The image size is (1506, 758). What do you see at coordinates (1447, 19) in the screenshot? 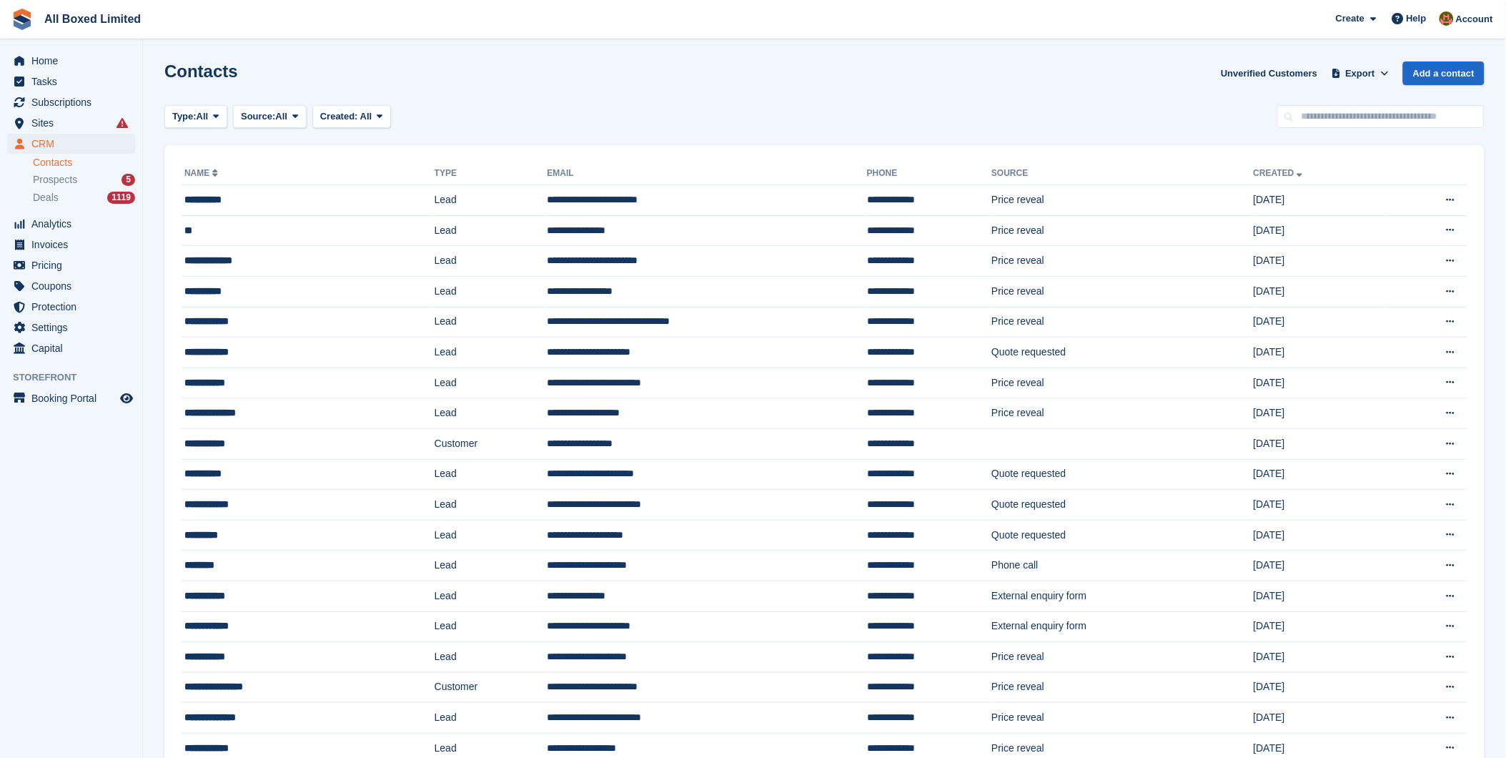
I see `img: Sharon Hawkins` at bounding box center [1447, 19].